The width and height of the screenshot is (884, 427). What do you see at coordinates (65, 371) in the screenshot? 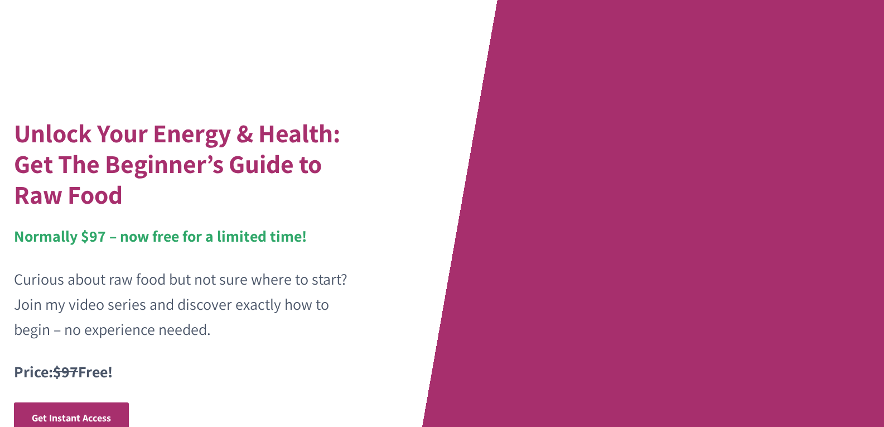
I see `s: $97` at bounding box center [65, 371].